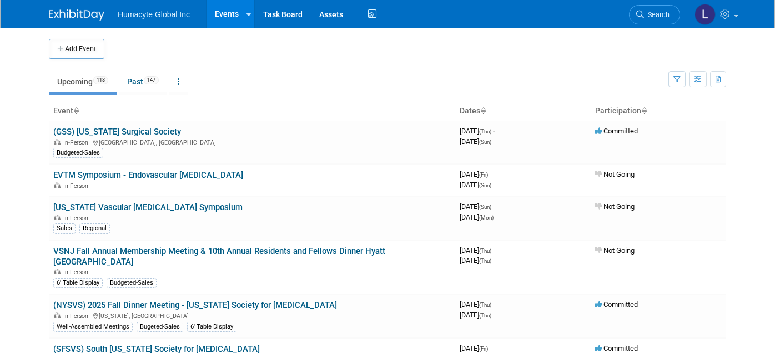  I want to click on img: ExhibitDay, so click(77, 15).